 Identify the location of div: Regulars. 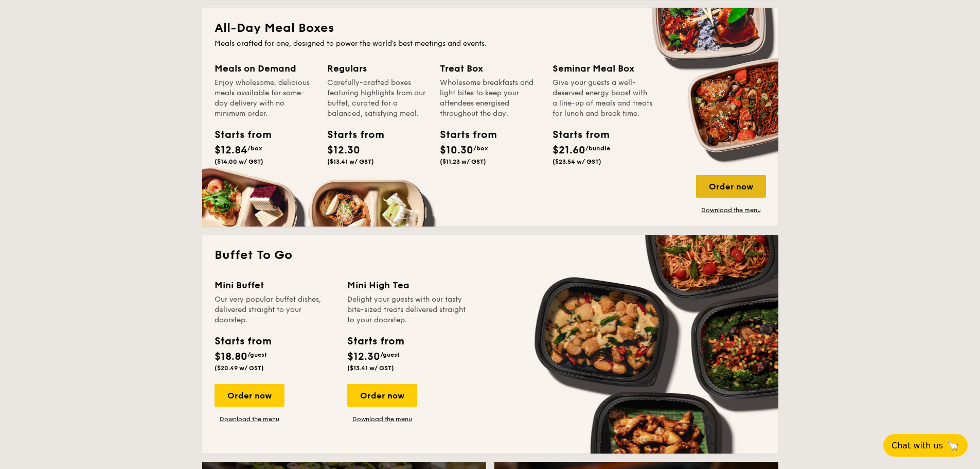
(377, 68).